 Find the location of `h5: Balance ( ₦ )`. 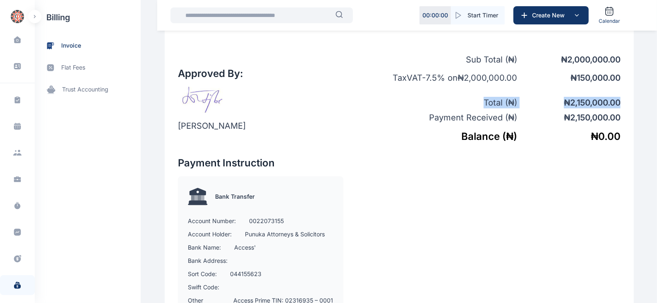

h5: Balance ( ₦ ) is located at coordinates (445, 137).